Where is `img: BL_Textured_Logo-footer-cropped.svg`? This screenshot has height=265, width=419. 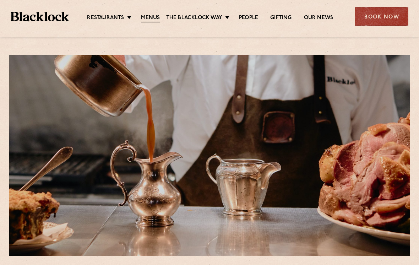 img: BL_Textured_Logo-footer-cropped.svg is located at coordinates (40, 17).